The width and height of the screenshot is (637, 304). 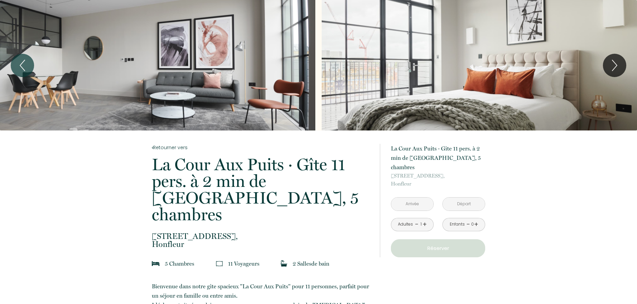 What do you see at coordinates (472, 225) in the screenshot?
I see `div: 0` at bounding box center [472, 225].